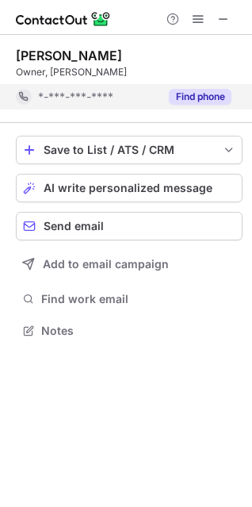 Image resolution: width=252 pixels, height=507 pixels. Describe the element at coordinates (129, 150) in the screenshot. I see `button: save-profile-one-click` at that location.